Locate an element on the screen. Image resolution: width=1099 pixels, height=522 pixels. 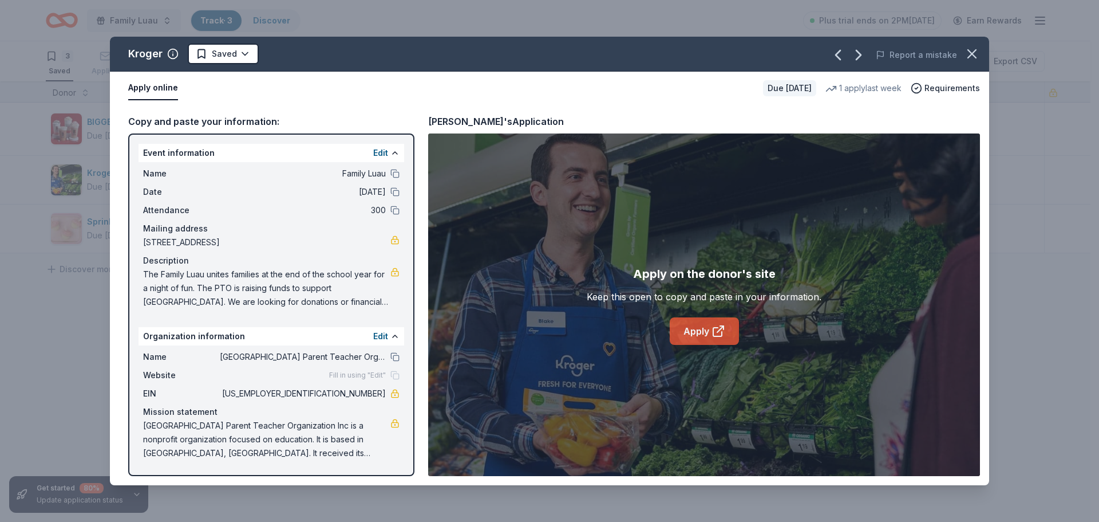
span: The Family Luau unites families at the end of the school year for a night of fun. The PTO is rais... is located at coordinates (267, 288).